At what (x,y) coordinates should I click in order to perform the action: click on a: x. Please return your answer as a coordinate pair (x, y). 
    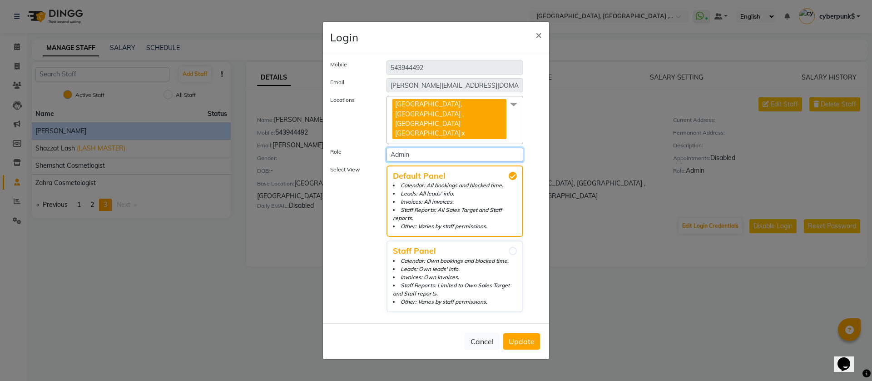
    Looking at the image, I should click on (462, 133).